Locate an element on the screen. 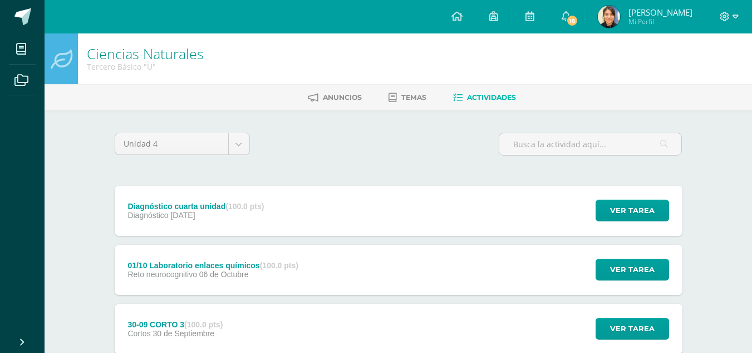  a: Ciencias Naturales is located at coordinates (145, 53).